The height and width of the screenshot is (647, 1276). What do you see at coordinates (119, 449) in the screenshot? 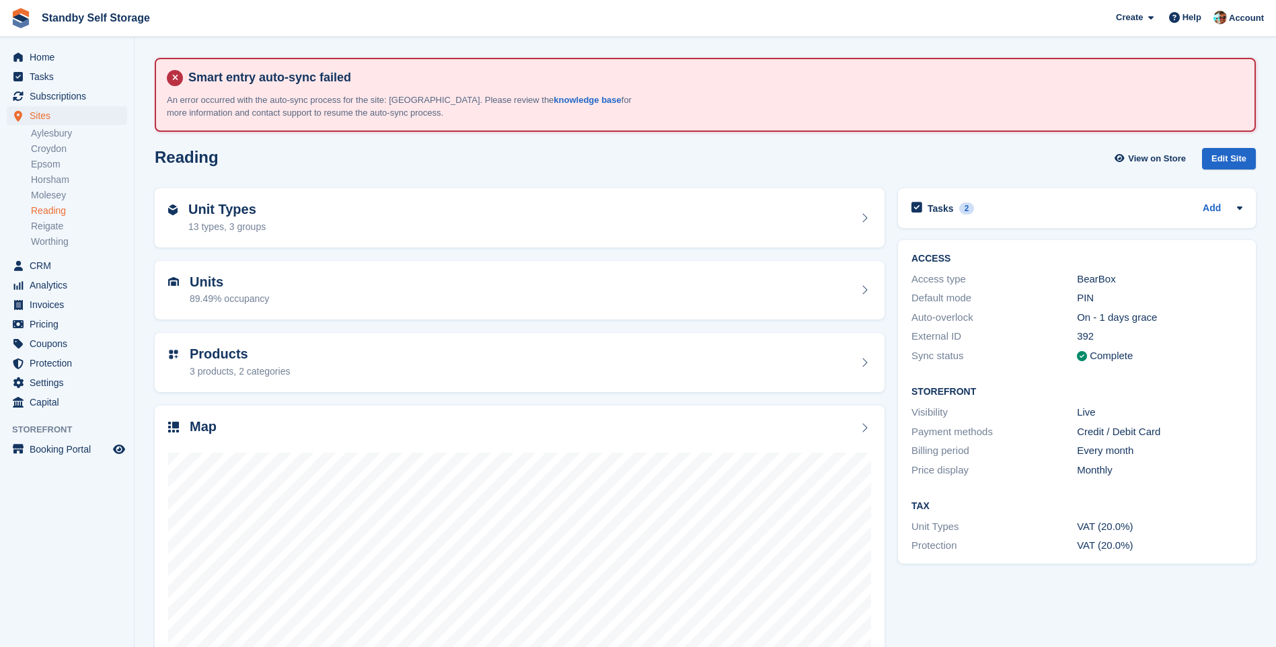
I see `a: Preview store` at bounding box center [119, 449].